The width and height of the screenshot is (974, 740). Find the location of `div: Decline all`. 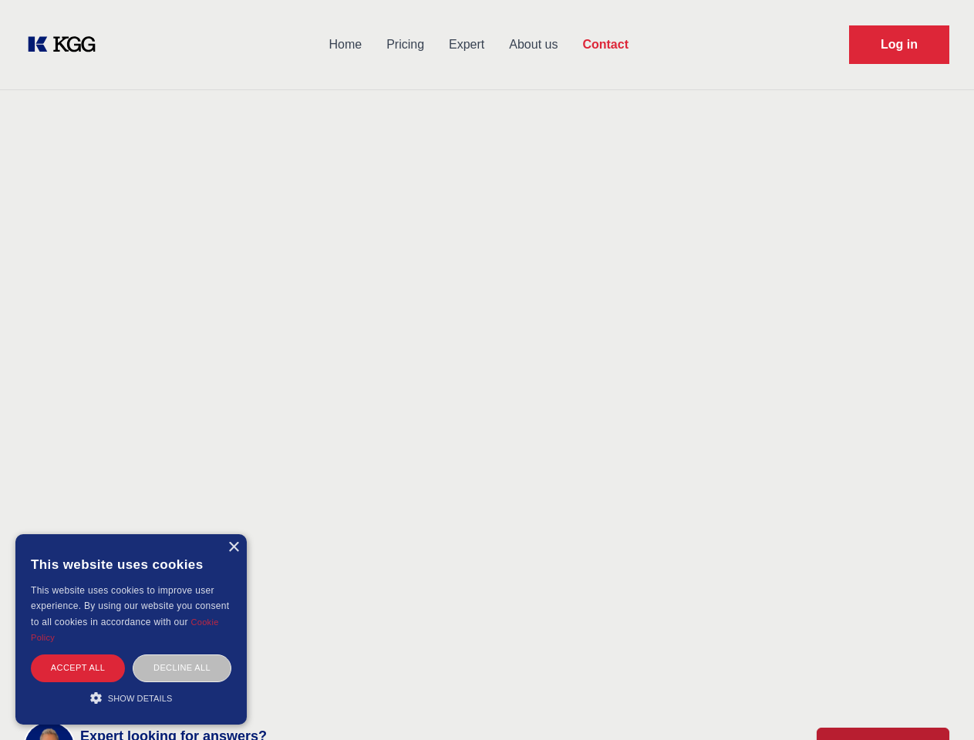

div: Decline all is located at coordinates (182, 668).